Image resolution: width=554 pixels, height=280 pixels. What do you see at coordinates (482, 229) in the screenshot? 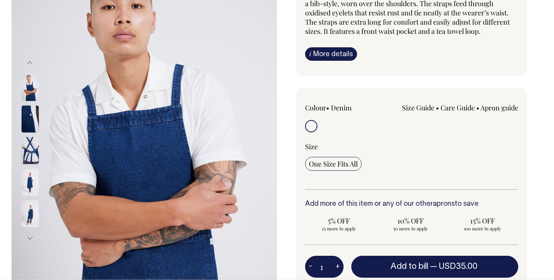
I see `span: 100 more to apply` at bounding box center [482, 229].